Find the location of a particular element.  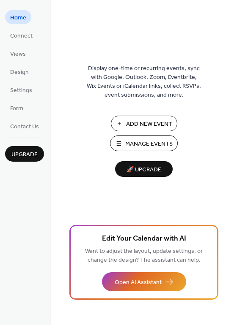

a: Home is located at coordinates (18, 17).